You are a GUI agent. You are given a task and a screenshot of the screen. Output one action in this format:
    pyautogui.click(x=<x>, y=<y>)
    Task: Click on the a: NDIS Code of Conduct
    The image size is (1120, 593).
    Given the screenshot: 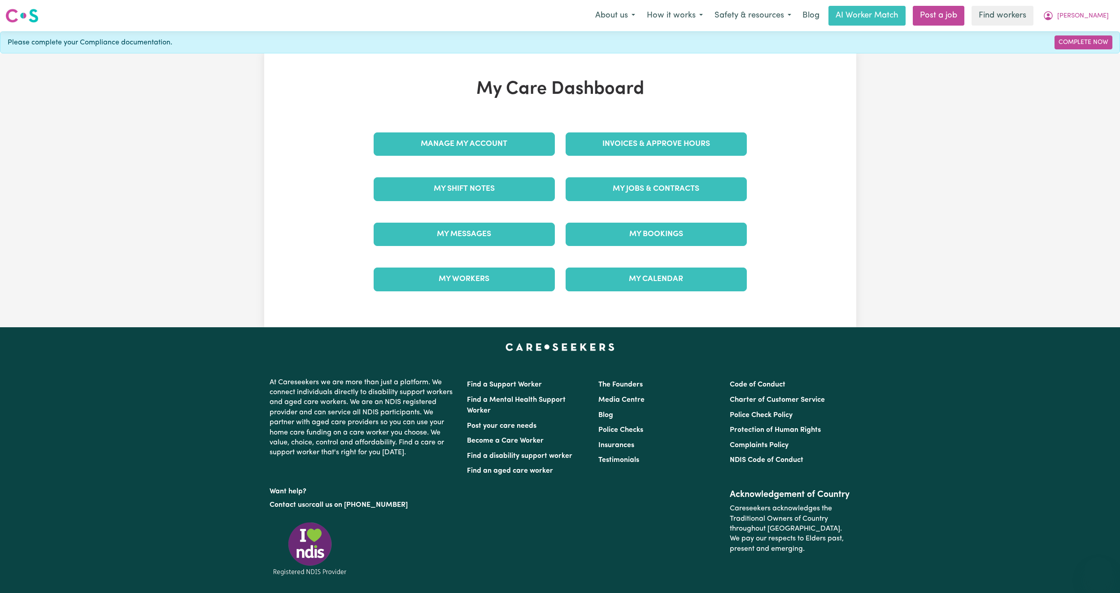 What is the action you would take?
    pyautogui.click(x=767, y=460)
    